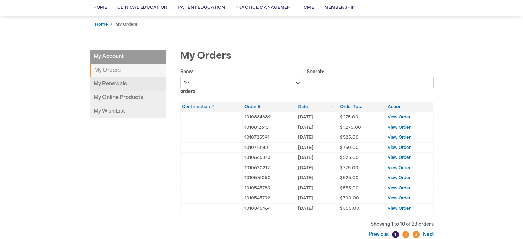 This screenshot has width=523, height=239. What do you see at coordinates (370, 77) in the screenshot?
I see `label: Search:` at bounding box center [370, 77].